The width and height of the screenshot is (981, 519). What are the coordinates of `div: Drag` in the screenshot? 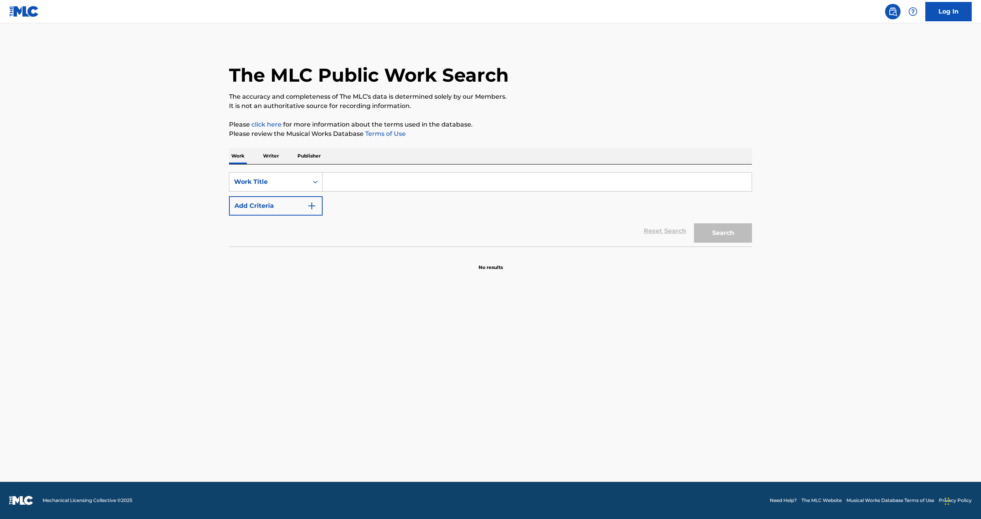 It's located at (947, 501).